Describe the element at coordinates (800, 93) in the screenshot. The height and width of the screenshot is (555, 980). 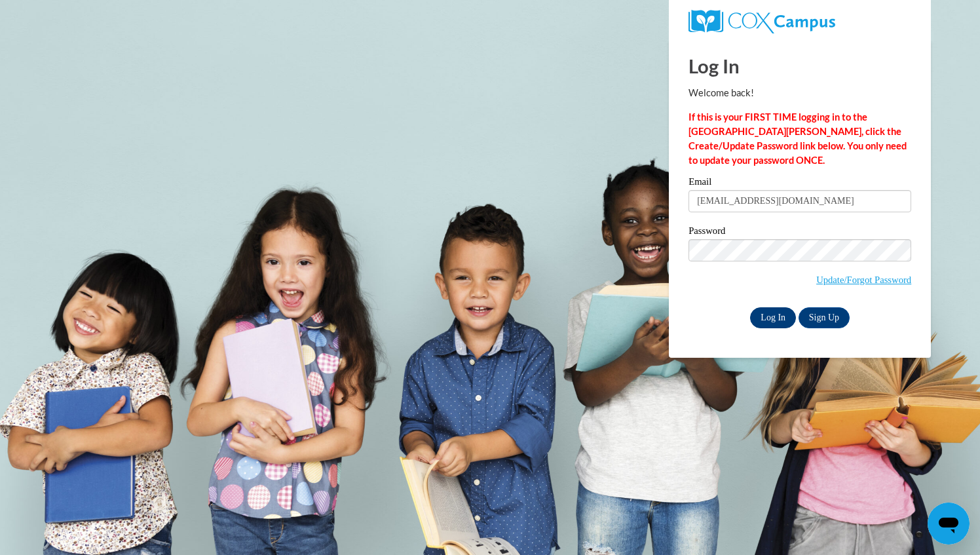
I see `p: Welcome back!` at that location.